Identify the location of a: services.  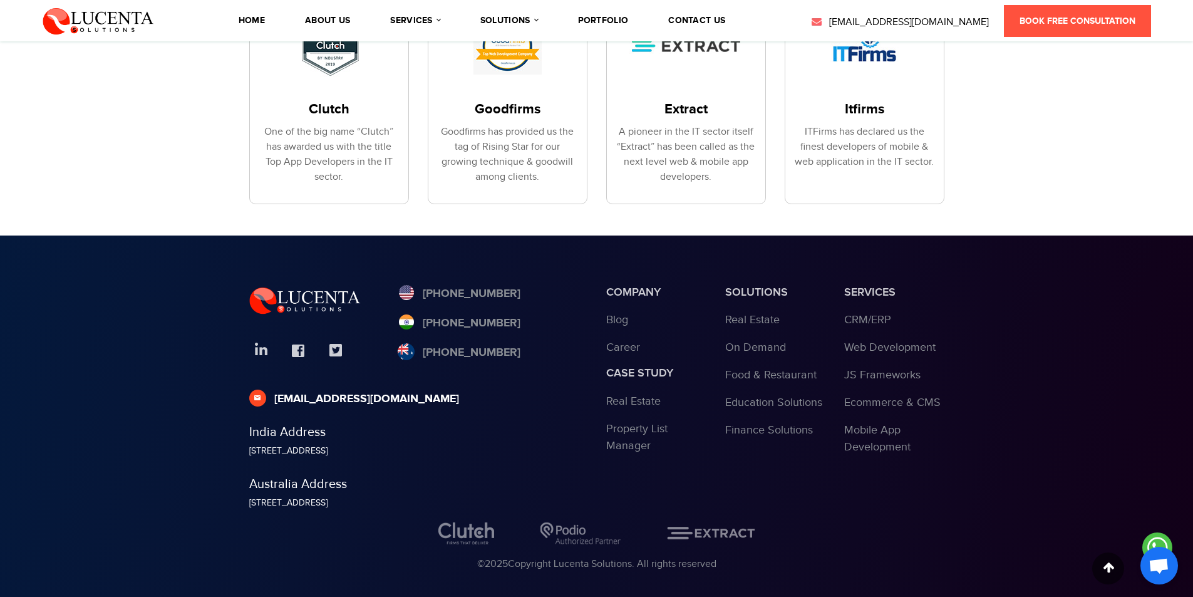
(415, 21).